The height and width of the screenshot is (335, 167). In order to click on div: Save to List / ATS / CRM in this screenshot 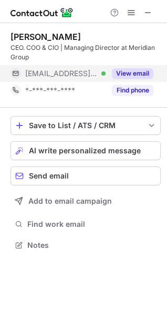, I will do `click(86, 125)`.